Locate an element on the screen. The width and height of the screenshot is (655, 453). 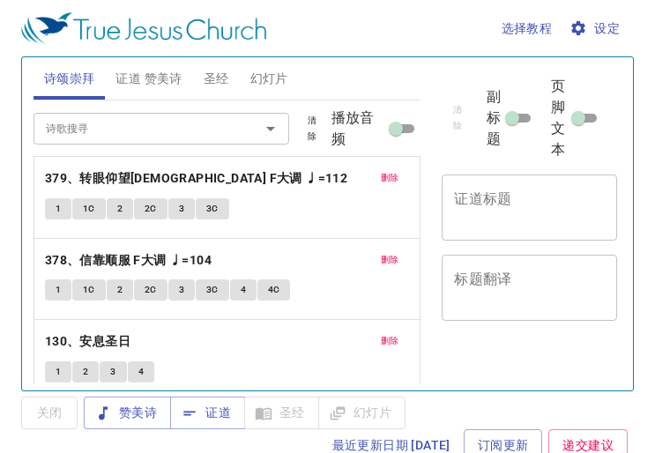
span: 4C is located at coordinates (274, 290).